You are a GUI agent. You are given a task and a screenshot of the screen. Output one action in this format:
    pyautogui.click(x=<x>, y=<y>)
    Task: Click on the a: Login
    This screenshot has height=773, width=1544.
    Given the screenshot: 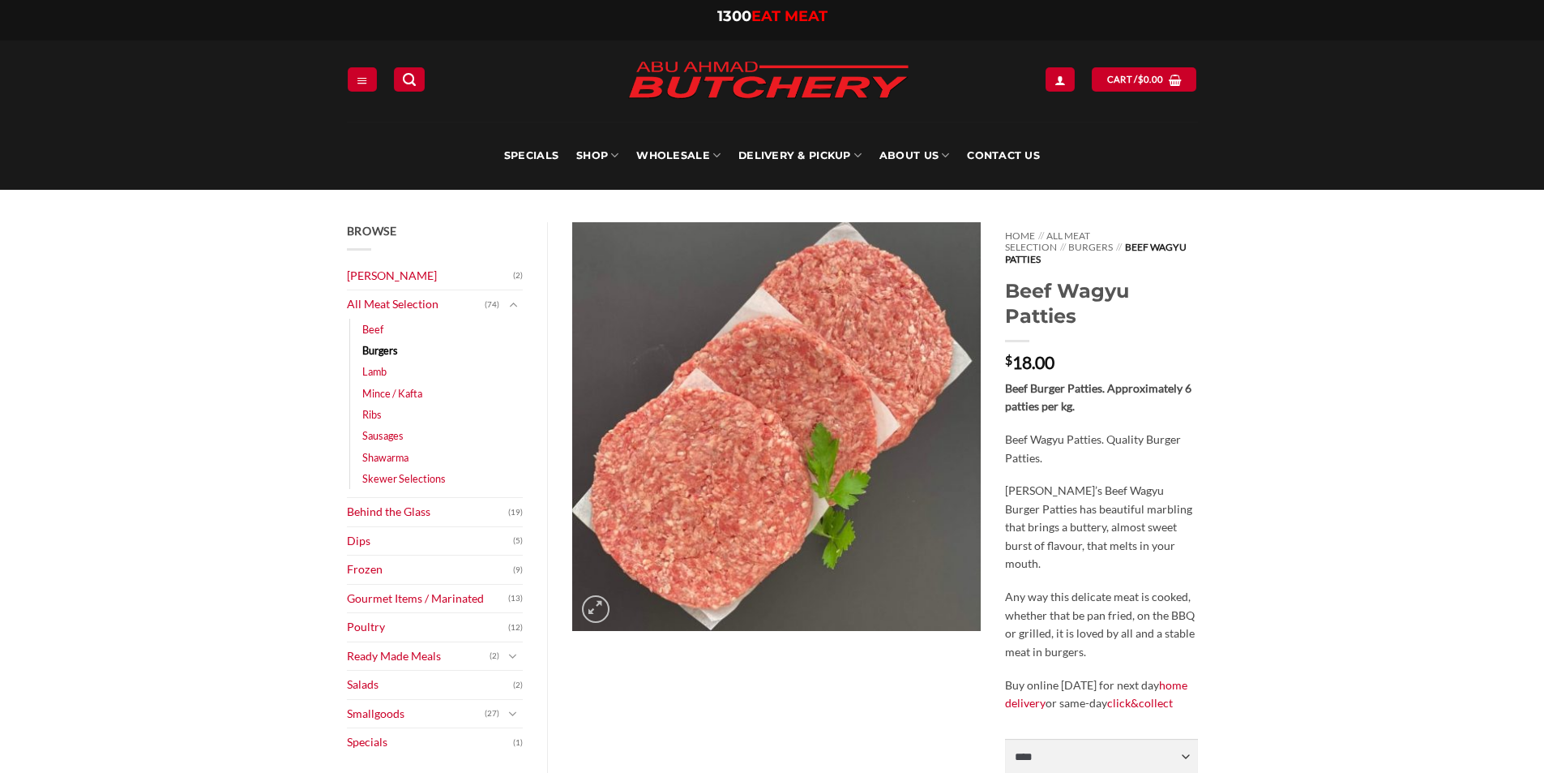 What is the action you would take?
    pyautogui.click(x=1060, y=79)
    